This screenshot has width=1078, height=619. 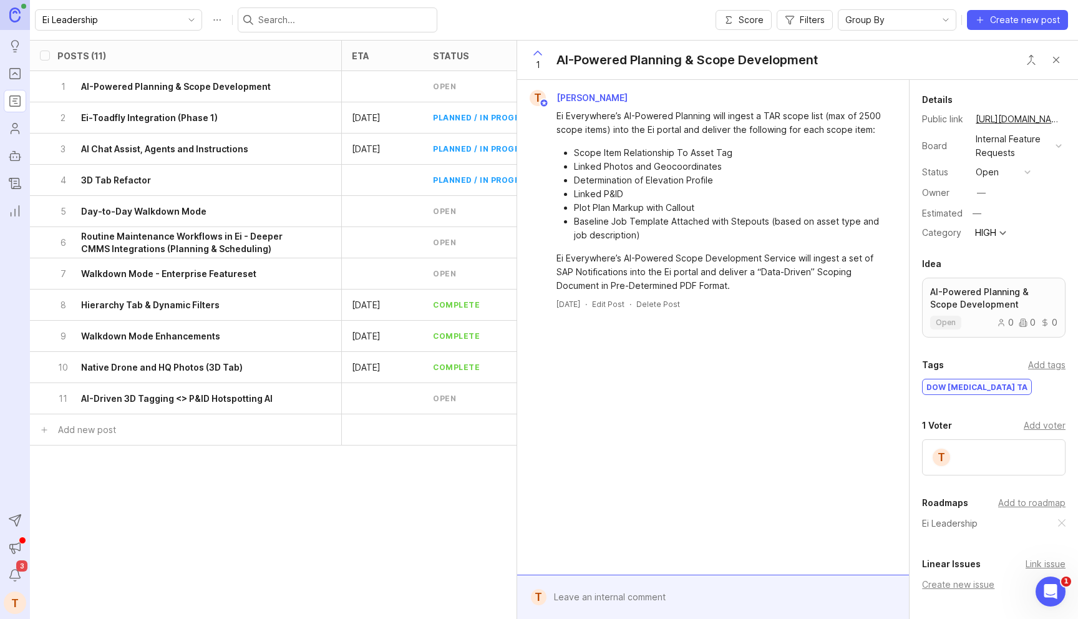 I want to click on input: Search..., so click(x=345, y=20).